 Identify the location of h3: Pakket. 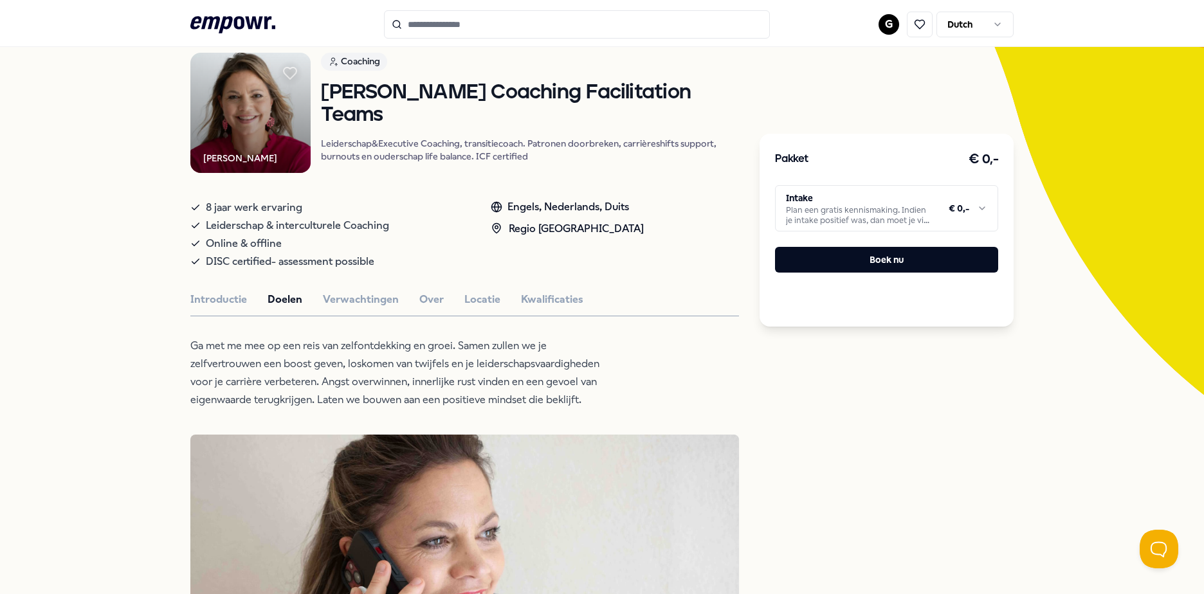
(792, 159).